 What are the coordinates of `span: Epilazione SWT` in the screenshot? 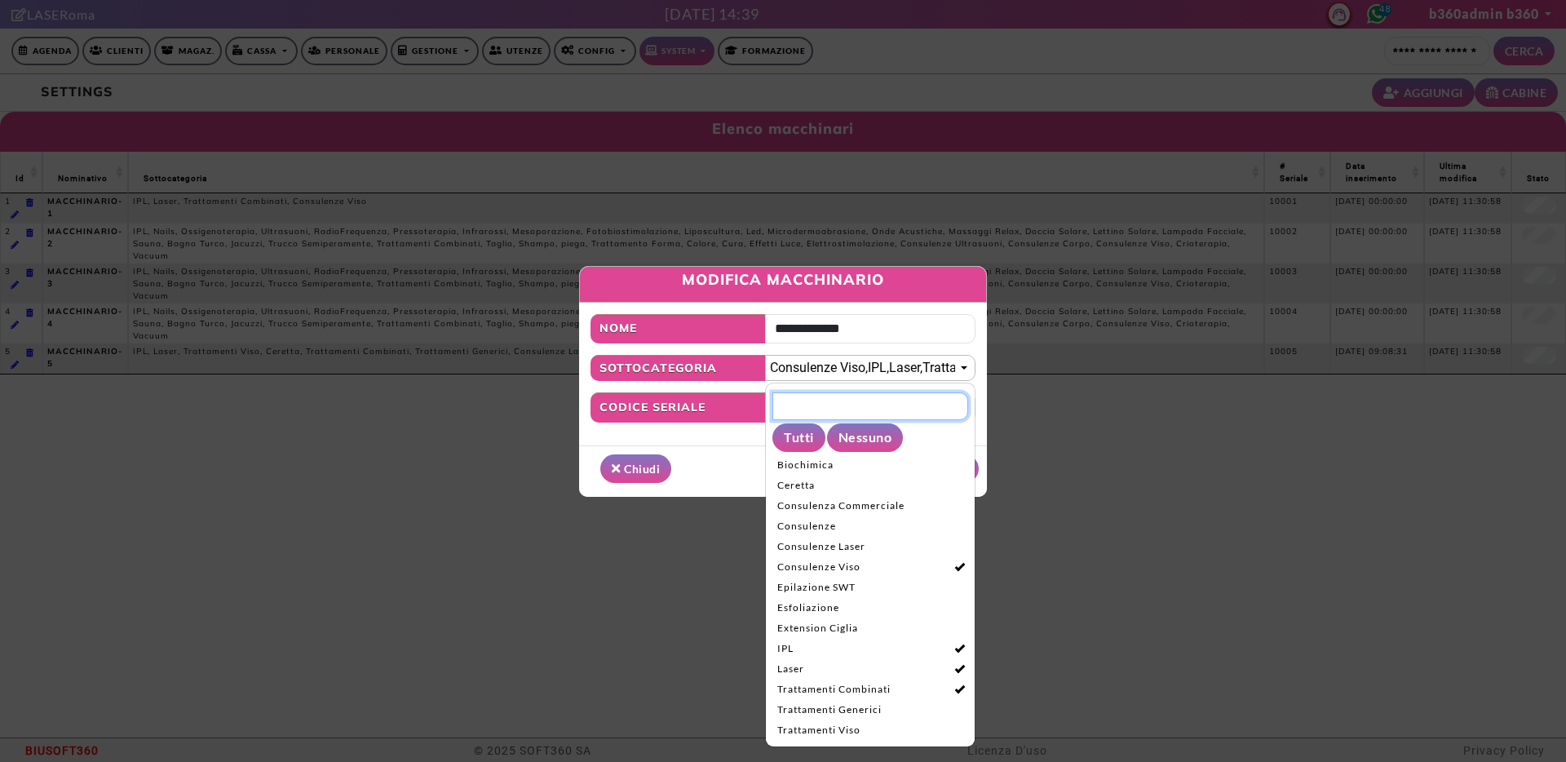 It's located at (816, 587).